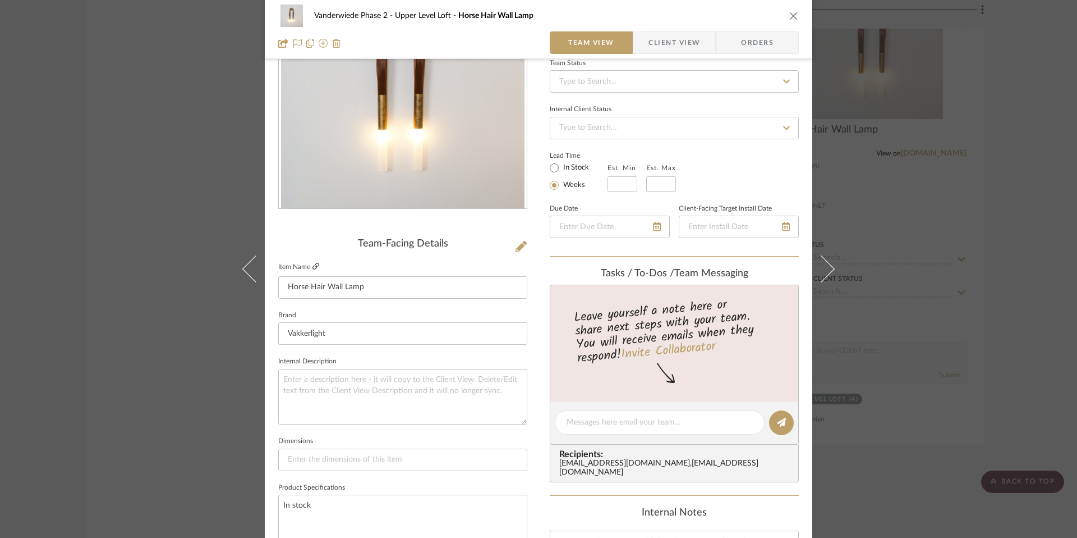 The image size is (1077, 538). I want to click on label: Client-Facing Target Install Date, so click(726, 209).